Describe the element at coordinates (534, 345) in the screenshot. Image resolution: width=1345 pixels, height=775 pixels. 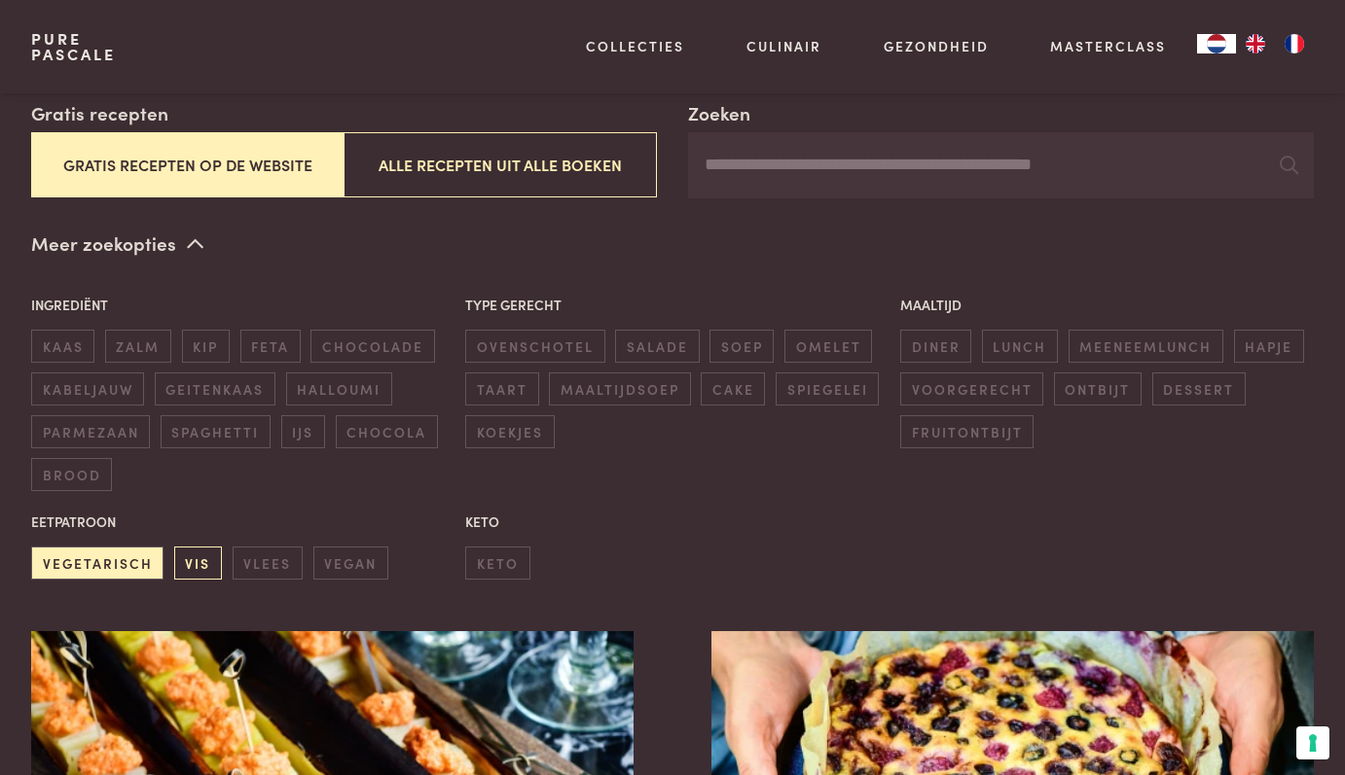
I see `span: ovenschotel` at that location.